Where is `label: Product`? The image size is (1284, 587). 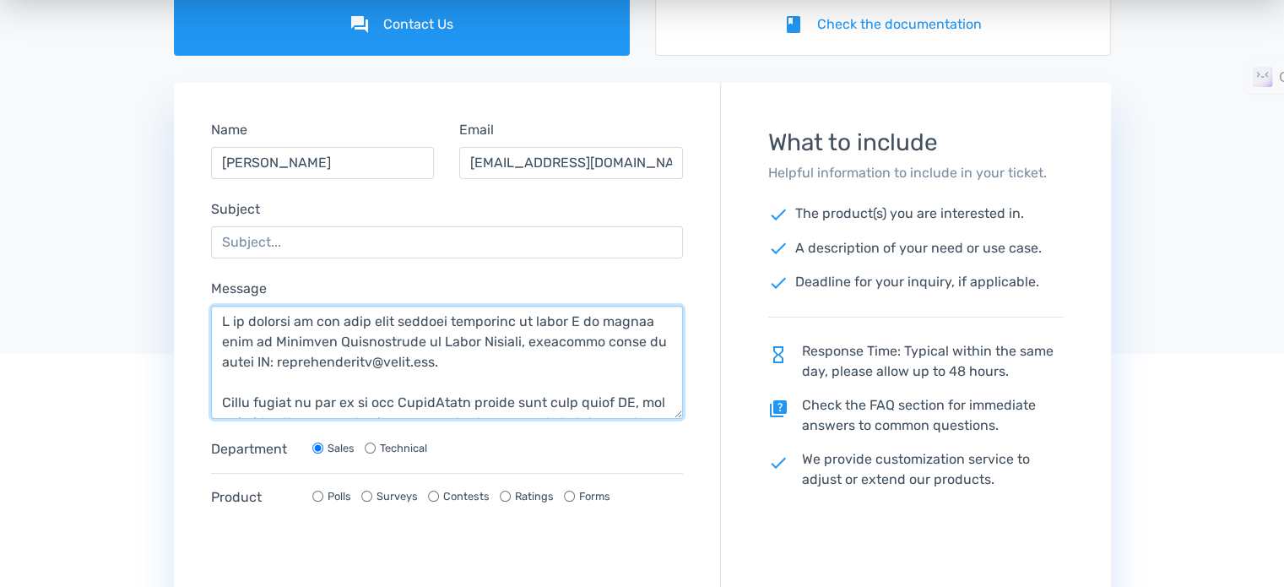
label: Product is located at coordinates (253, 497).